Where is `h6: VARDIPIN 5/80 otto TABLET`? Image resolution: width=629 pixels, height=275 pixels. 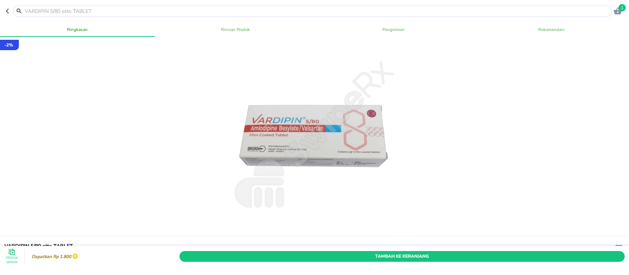 h6: VARDIPIN 5/80 otto TABLET is located at coordinates (308, 246).